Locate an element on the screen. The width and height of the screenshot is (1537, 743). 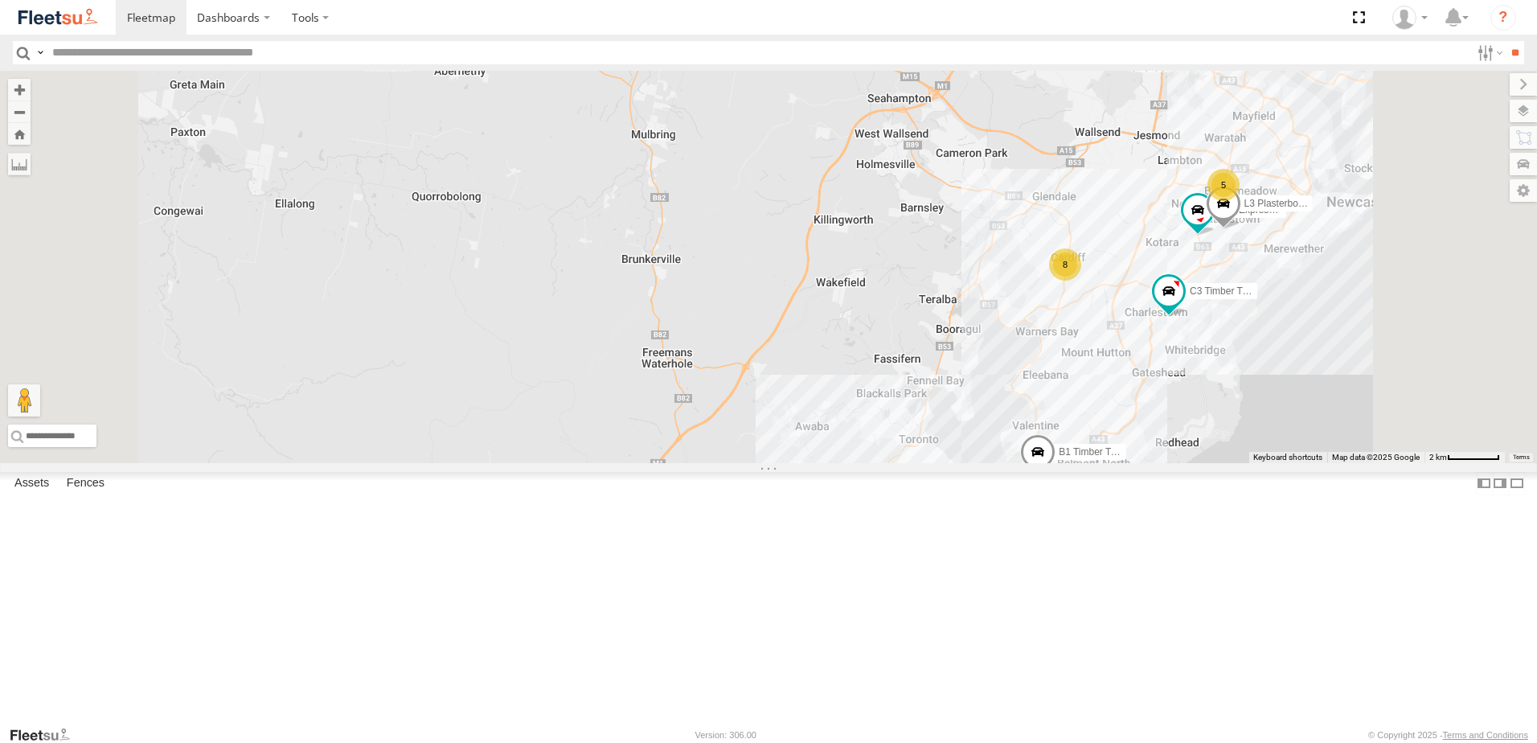
button: Zoom Home is located at coordinates (19, 133).